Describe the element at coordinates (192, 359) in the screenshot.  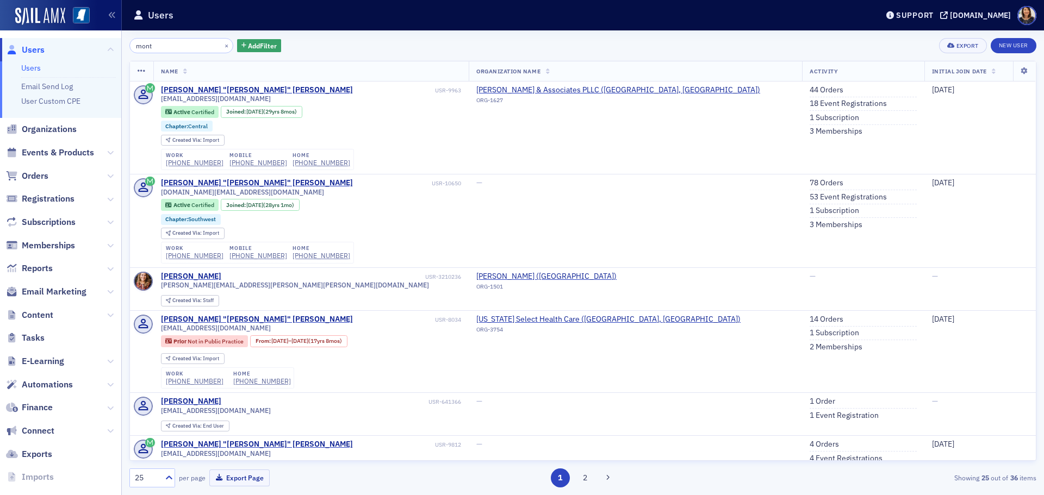
I see `div: Created Via: Import` at that location.